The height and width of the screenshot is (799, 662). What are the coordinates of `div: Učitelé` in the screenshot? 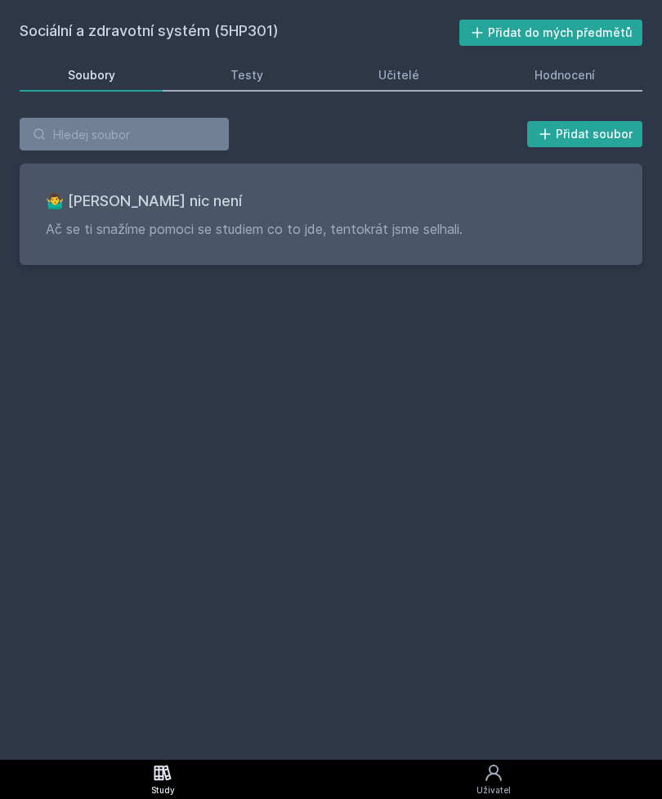 It's located at (399, 75).